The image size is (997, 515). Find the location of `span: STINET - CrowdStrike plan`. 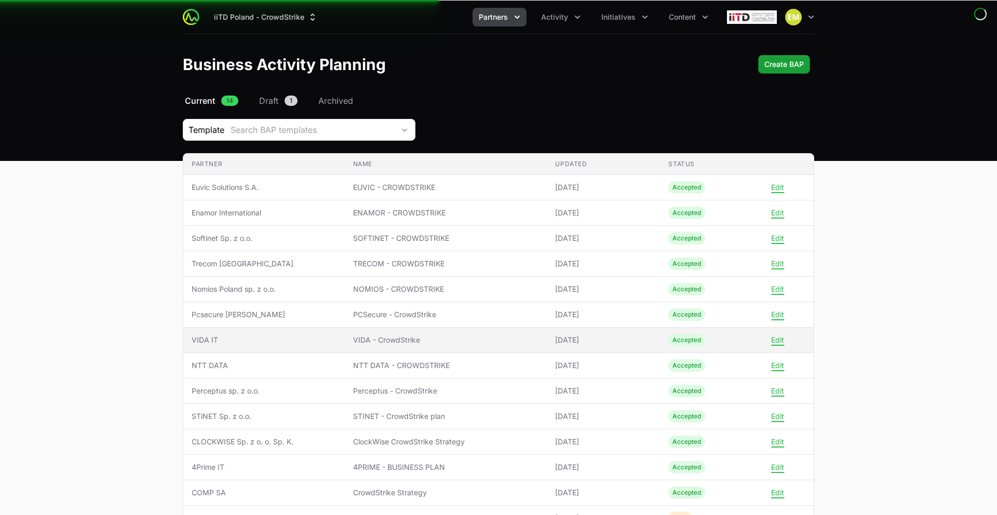

span: STINET - CrowdStrike plan is located at coordinates (446, 417).